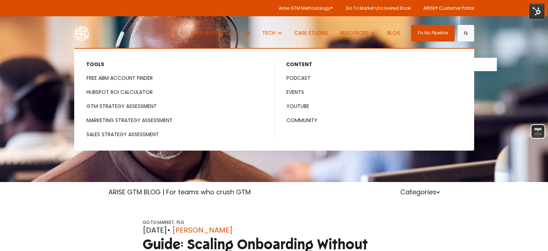  Describe the element at coordinates (375, 78) in the screenshot. I see `a: PODCAST` at that location.